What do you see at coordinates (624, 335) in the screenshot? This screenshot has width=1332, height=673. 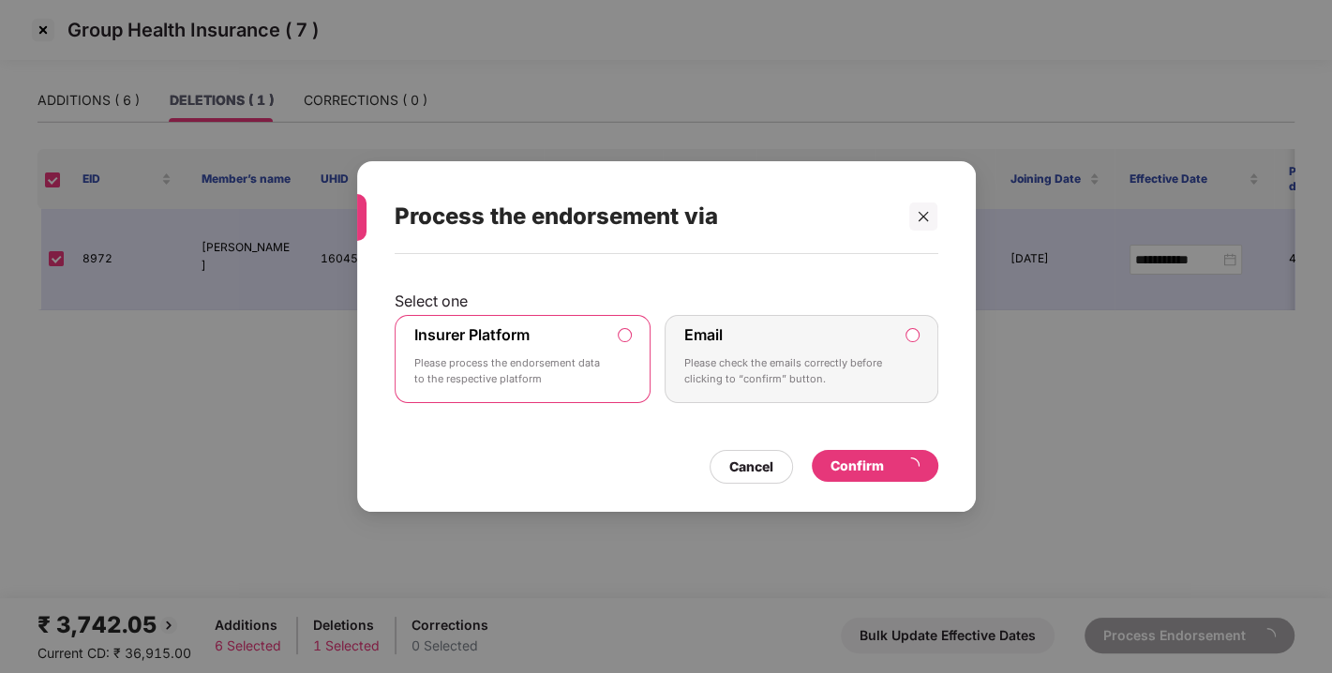 I see `input: Insurer PlatformPlease process the endorsement data to the respective platform` at bounding box center [624, 335].